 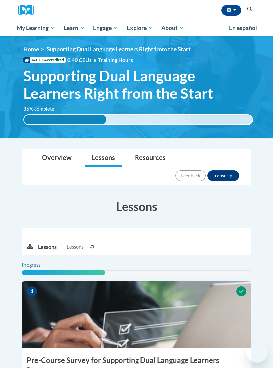 What do you see at coordinates (74, 28) in the screenshot?
I see `a: Learn` at bounding box center [74, 28].